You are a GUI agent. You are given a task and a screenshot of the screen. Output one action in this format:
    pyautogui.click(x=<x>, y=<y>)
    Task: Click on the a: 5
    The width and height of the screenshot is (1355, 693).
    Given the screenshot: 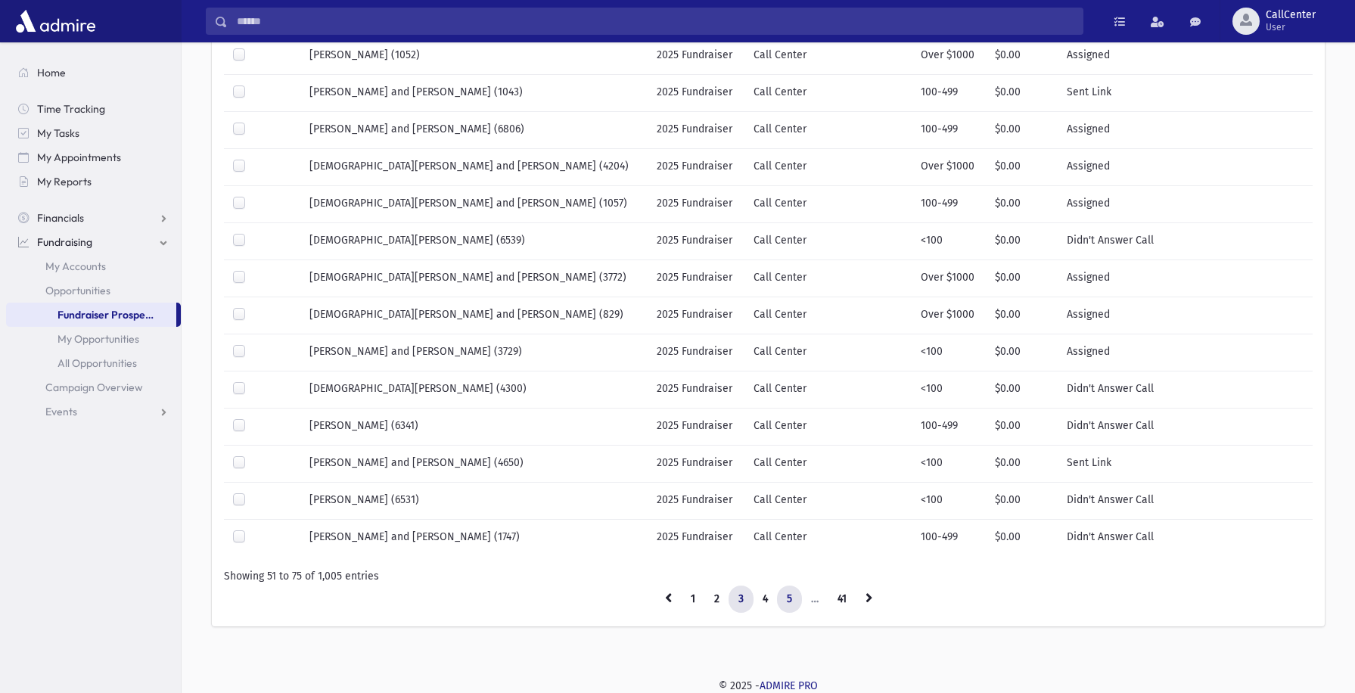 What is the action you would take?
    pyautogui.click(x=789, y=599)
    